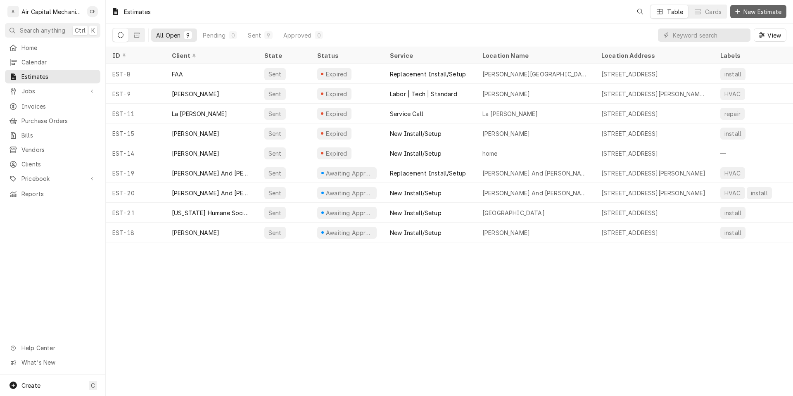  What do you see at coordinates (52, 362) in the screenshot?
I see `a: Go to What's New` at bounding box center [52, 362].